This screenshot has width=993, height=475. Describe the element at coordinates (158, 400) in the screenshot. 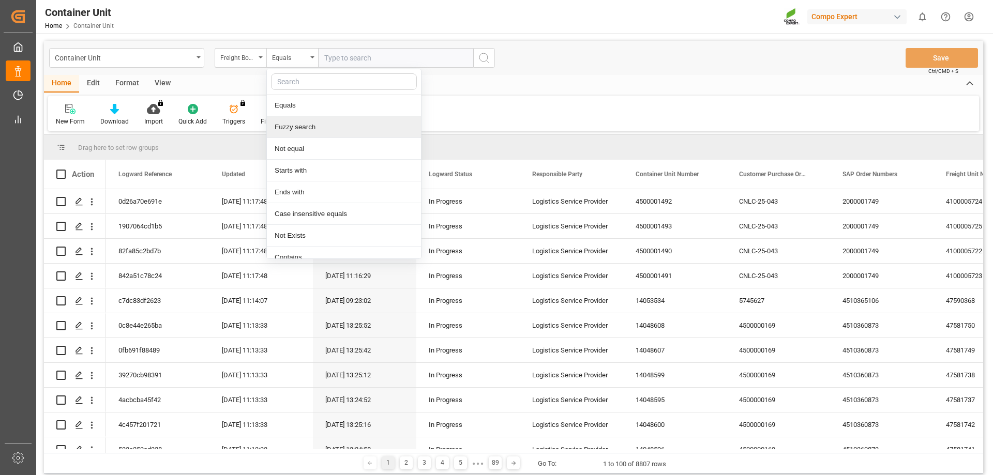

I see `div: 4acbcba45f42` at that location.